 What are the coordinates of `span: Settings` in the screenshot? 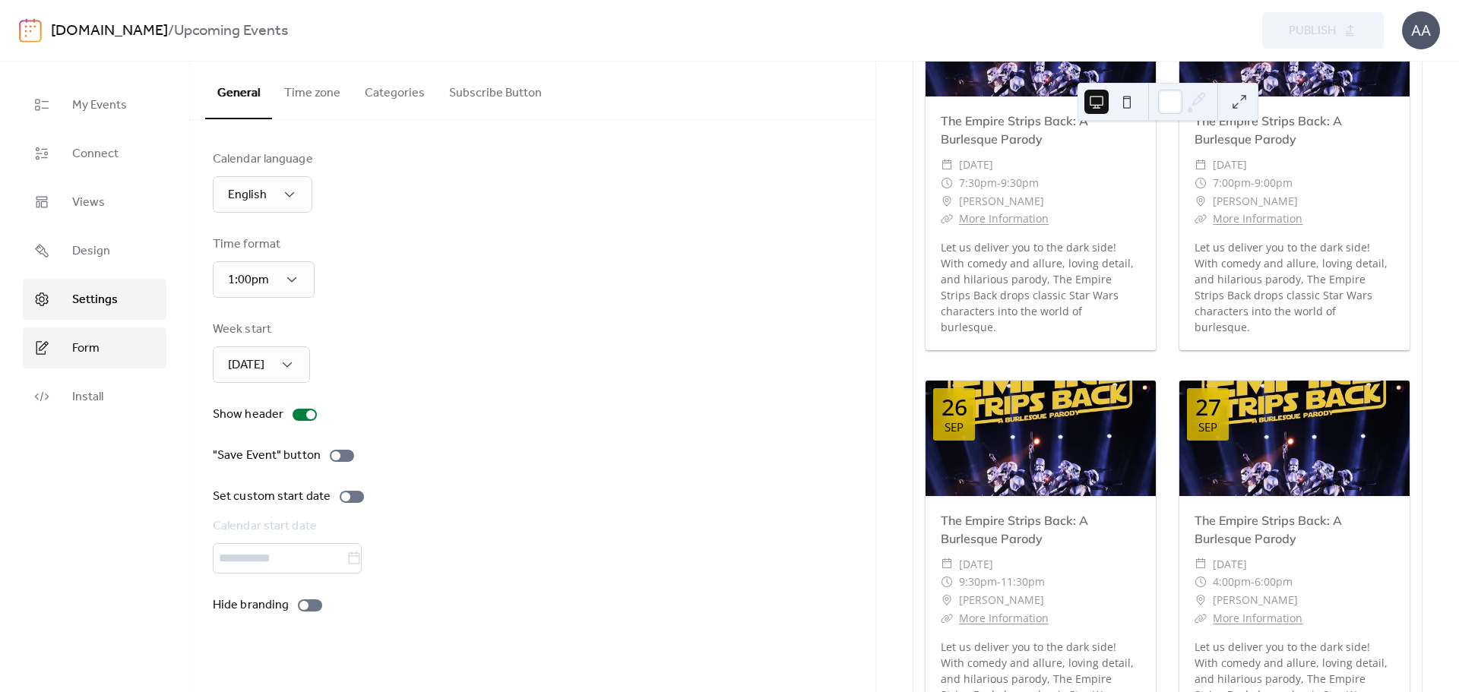 It's located at (95, 300).